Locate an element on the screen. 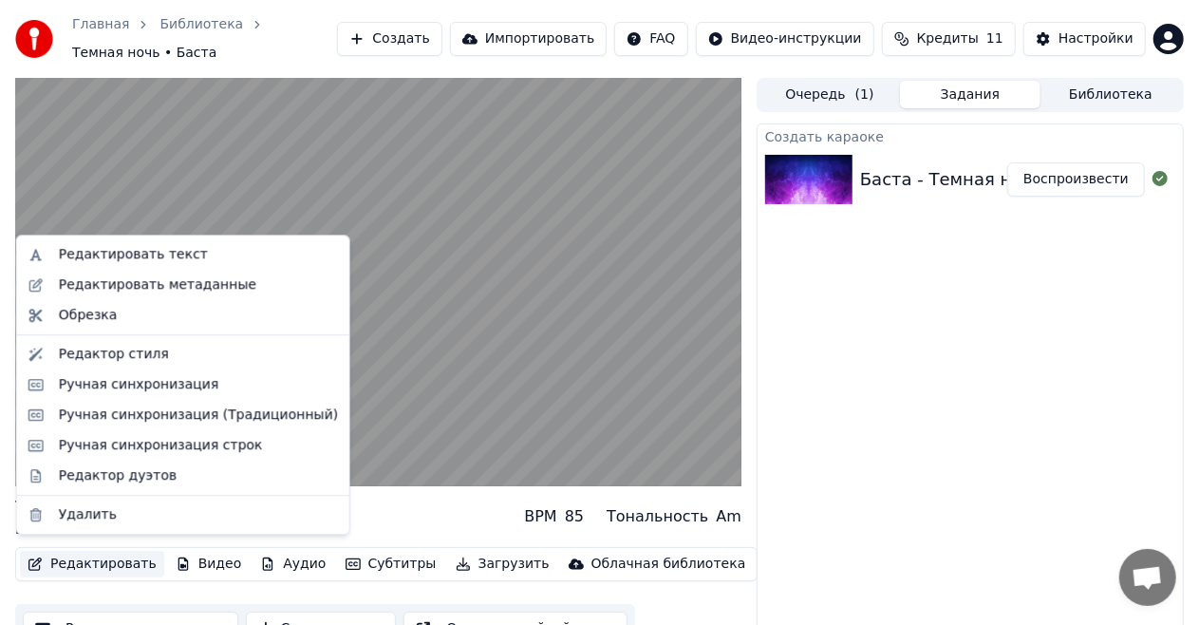 The height and width of the screenshot is (625, 1199). div: Ручная синхронизация (Традиционный) is located at coordinates (198, 415).